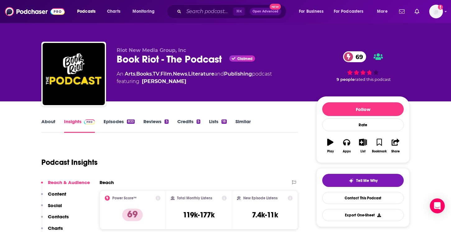  I want to click on button: Contacts, so click(55, 219).